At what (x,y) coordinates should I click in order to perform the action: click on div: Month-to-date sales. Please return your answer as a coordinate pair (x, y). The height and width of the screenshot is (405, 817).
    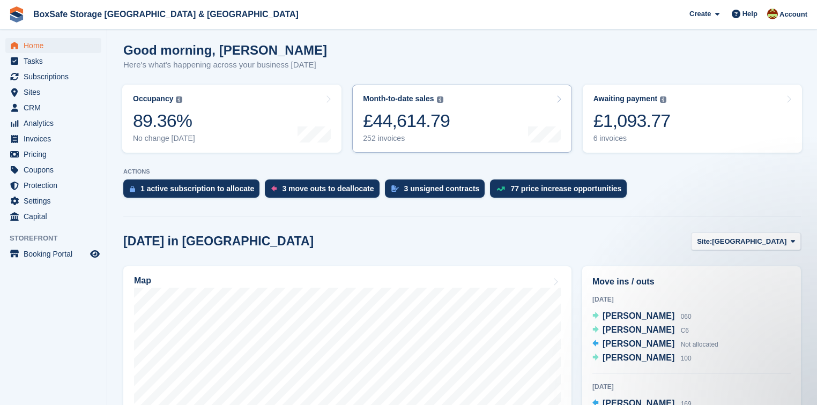
    Looking at the image, I should click on (398, 99).